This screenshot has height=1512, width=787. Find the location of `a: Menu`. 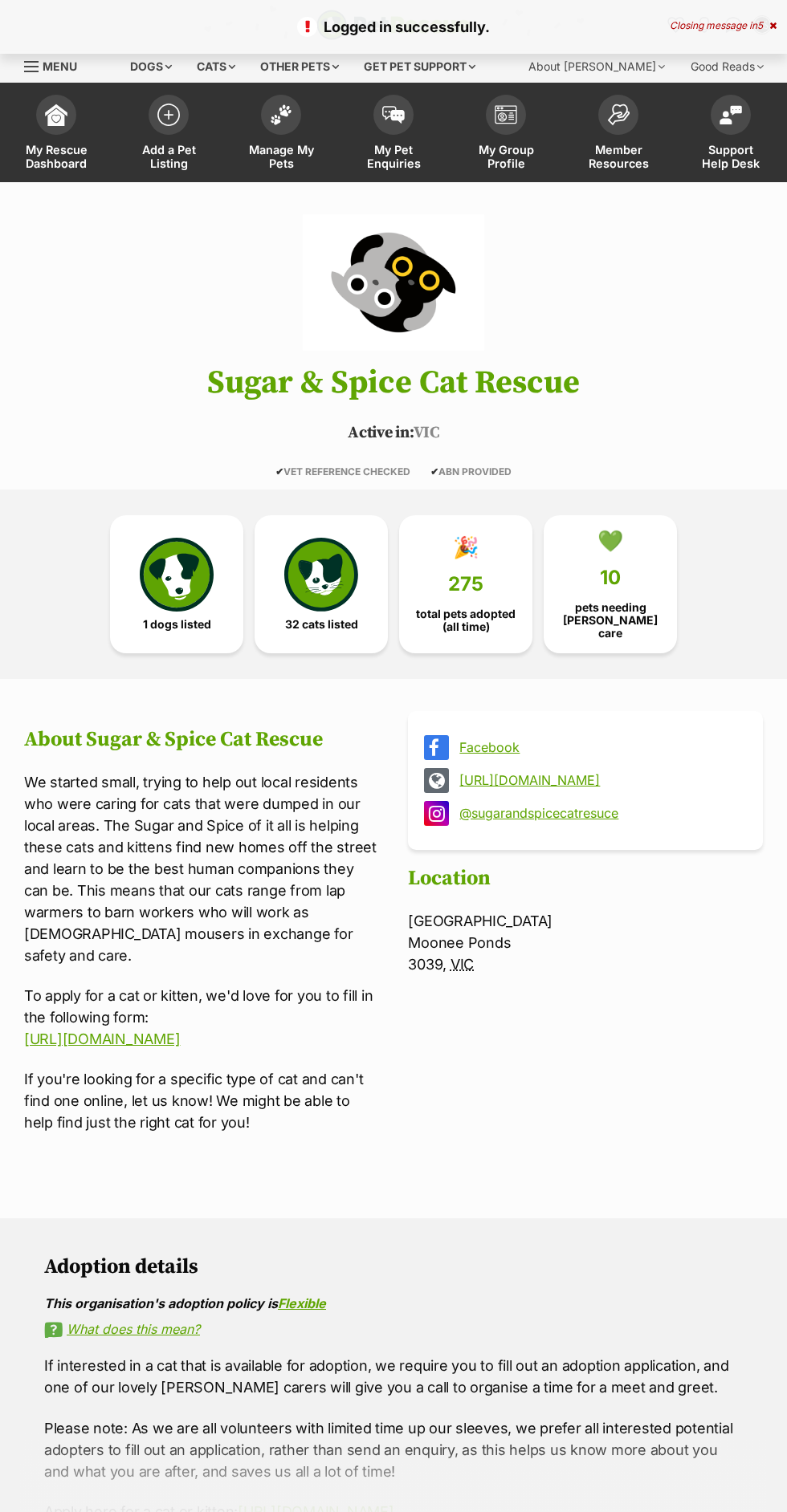

a: Menu is located at coordinates (56, 65).